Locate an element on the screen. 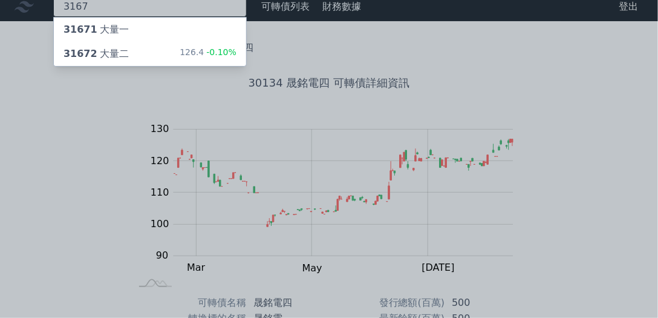 The height and width of the screenshot is (318, 658). span: 31671 is located at coordinates (80, 29).